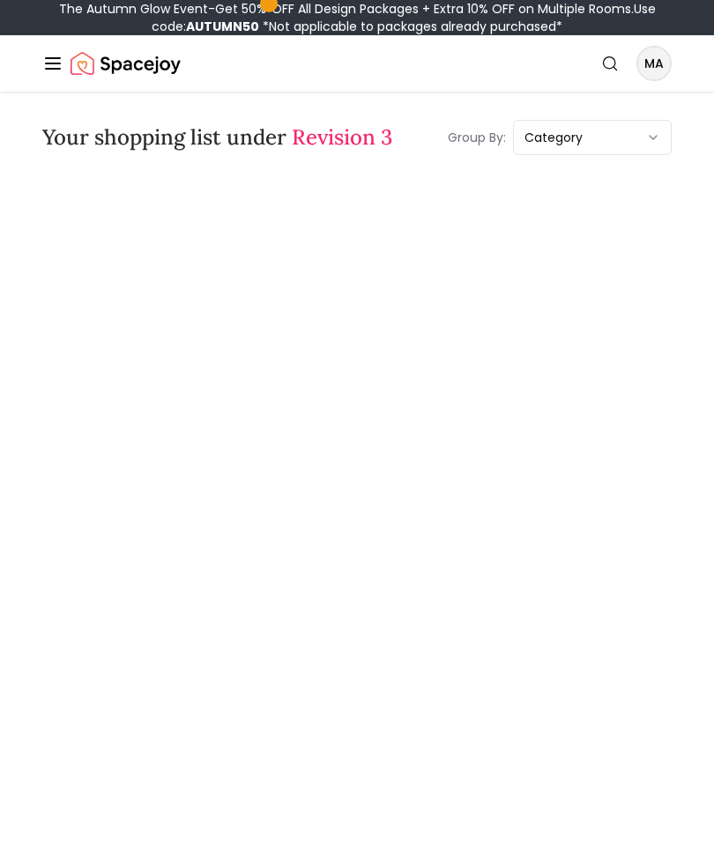  I want to click on span: MA, so click(654, 63).